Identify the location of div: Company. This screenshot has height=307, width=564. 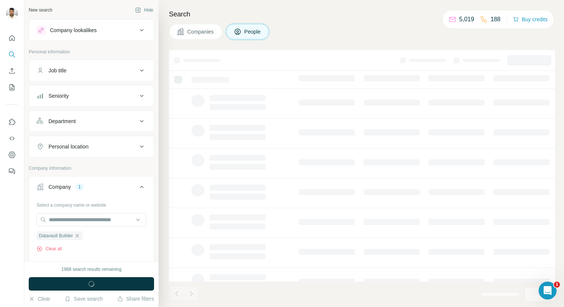
(60, 187).